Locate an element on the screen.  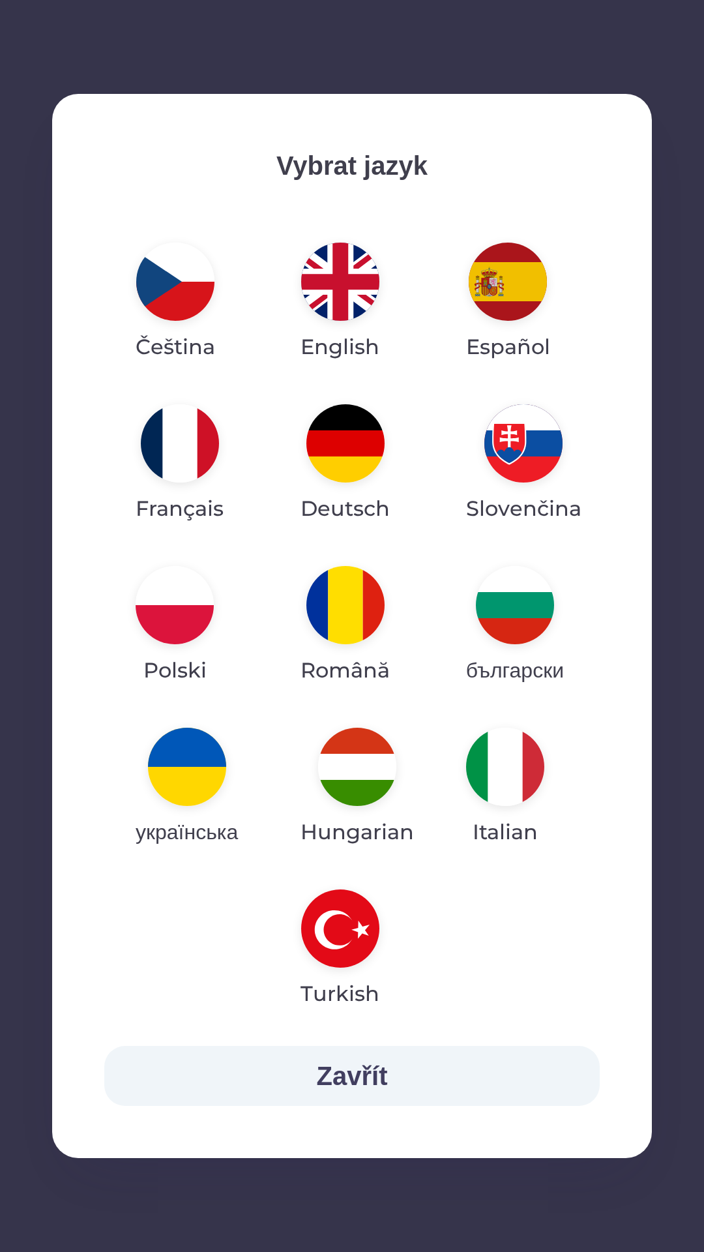
button: Hungarian is located at coordinates (357, 788).